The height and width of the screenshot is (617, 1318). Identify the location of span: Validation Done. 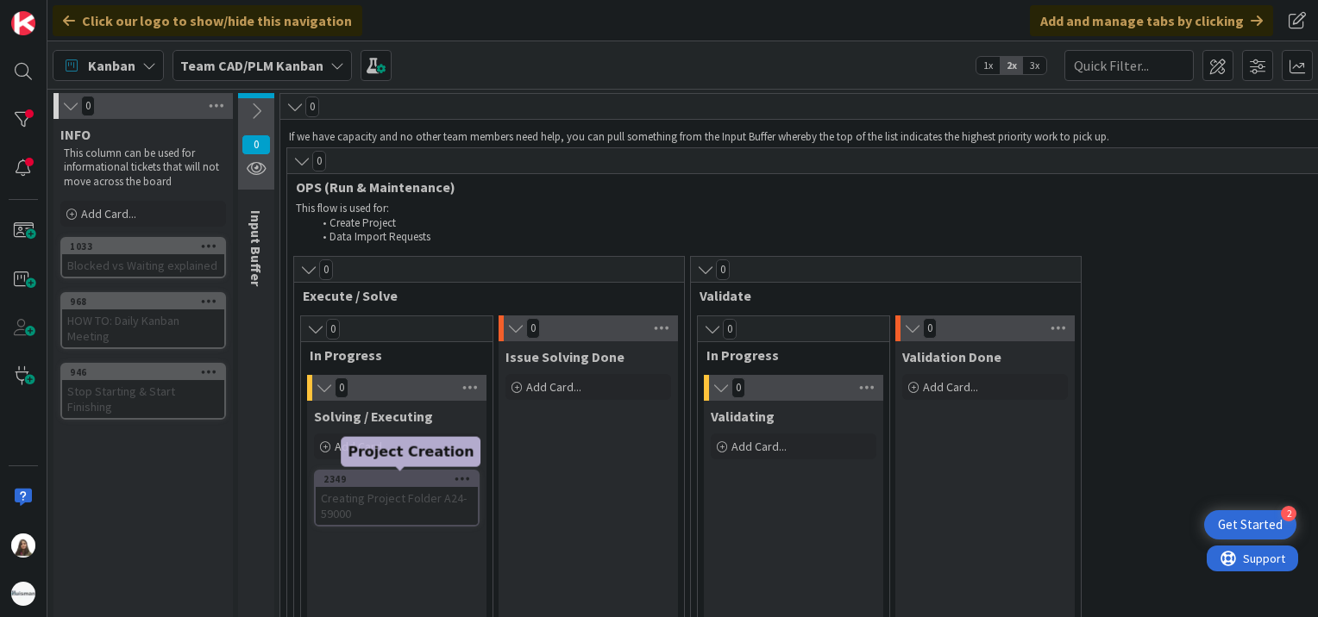
(951, 357).